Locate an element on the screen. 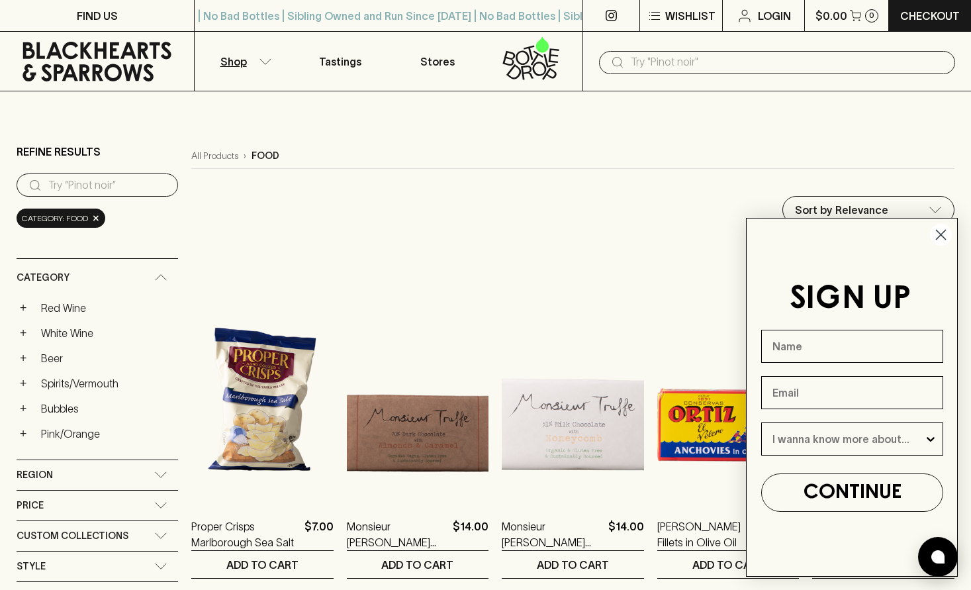  span: Category: food is located at coordinates (55, 218).